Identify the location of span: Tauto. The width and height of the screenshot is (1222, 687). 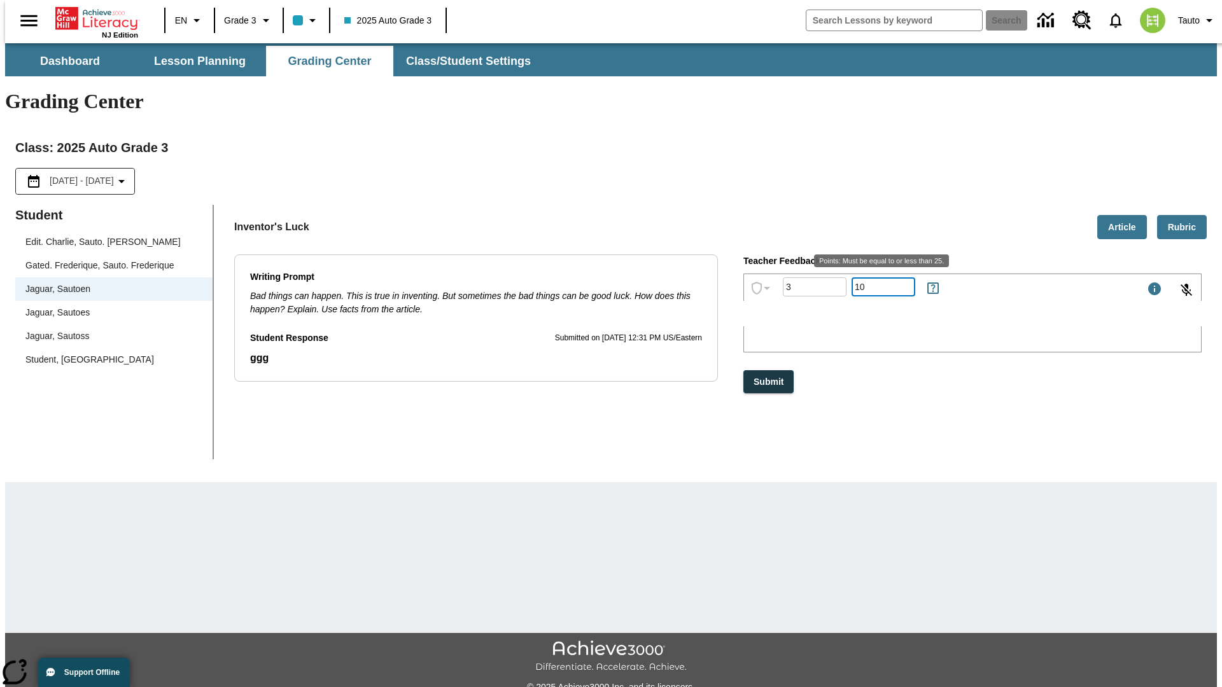
(1189, 20).